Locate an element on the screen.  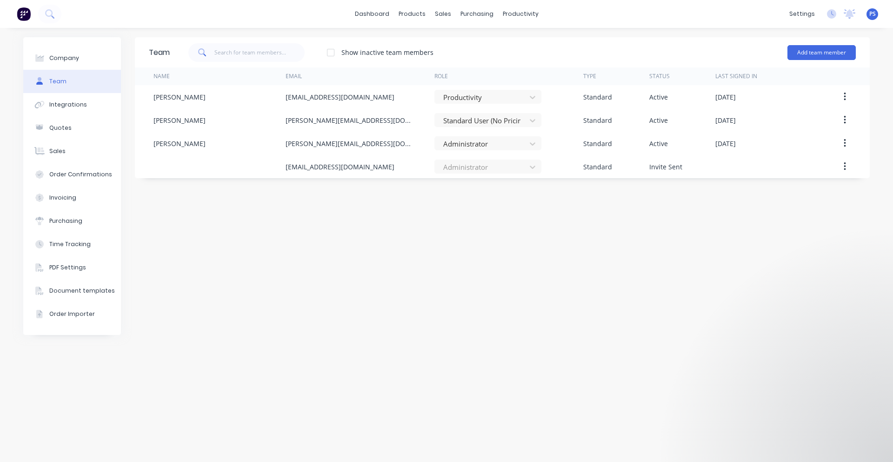
div: Email is located at coordinates (294, 76).